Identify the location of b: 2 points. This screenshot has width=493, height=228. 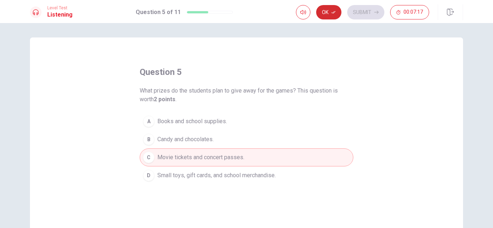
(165, 99).